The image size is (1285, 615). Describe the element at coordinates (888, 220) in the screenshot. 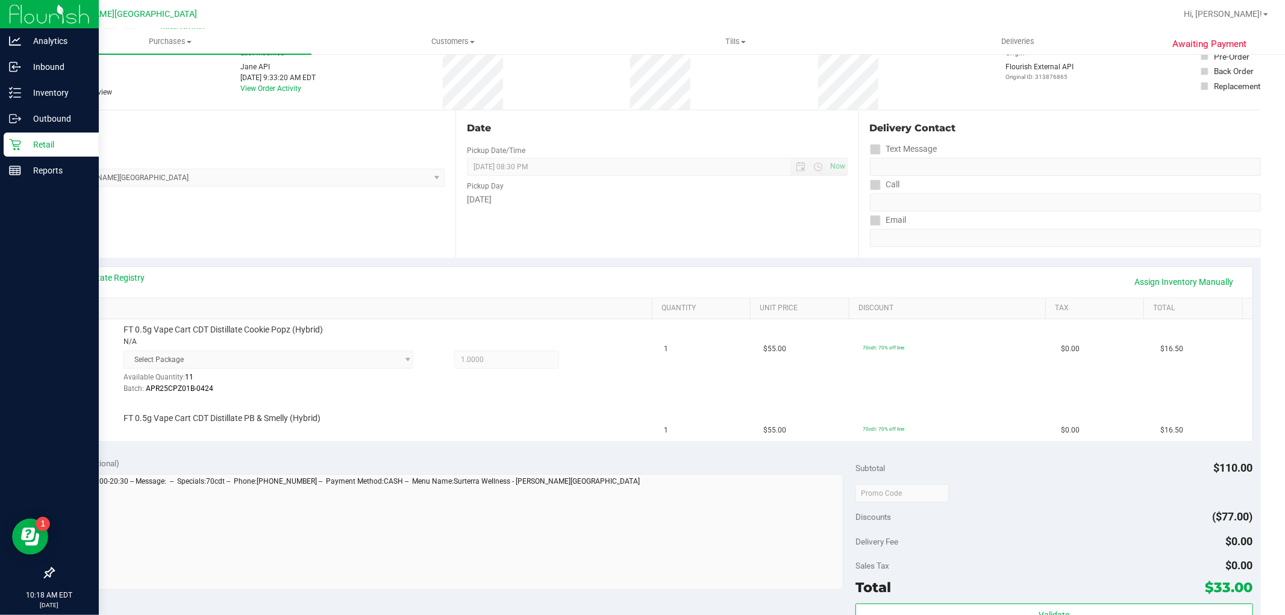

I see `label: Email` at that location.